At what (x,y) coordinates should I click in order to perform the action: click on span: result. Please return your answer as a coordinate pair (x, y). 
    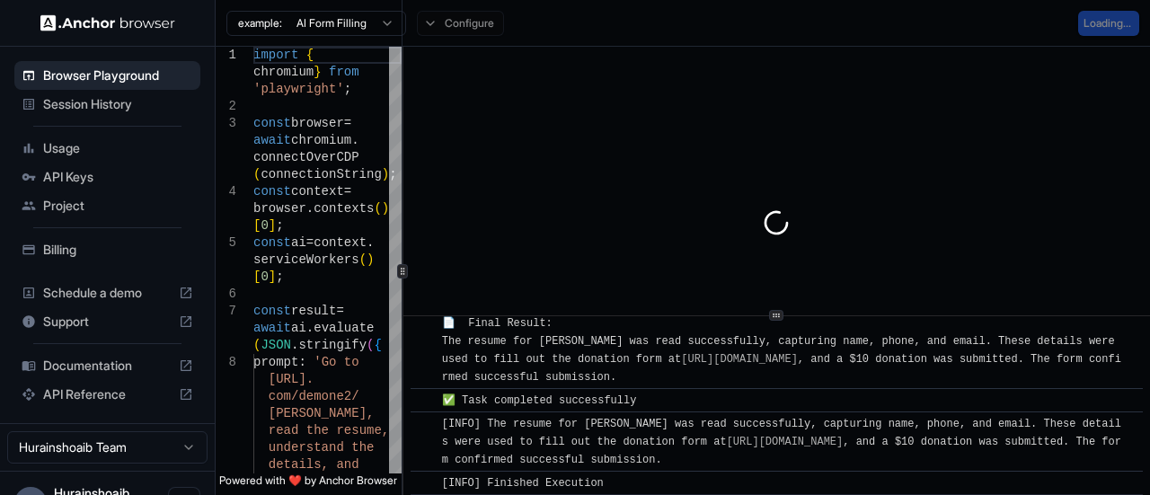
    Looking at the image, I should click on (313, 311).